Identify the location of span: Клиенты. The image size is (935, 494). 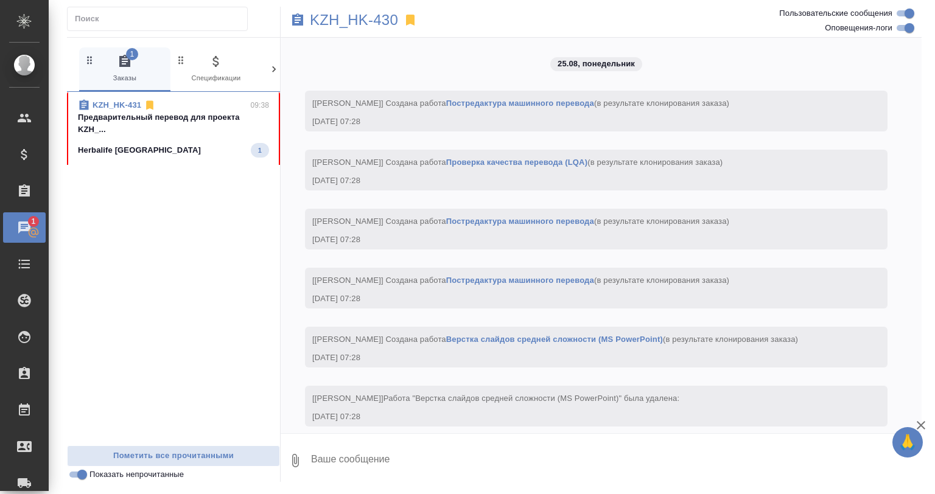
(307, 69).